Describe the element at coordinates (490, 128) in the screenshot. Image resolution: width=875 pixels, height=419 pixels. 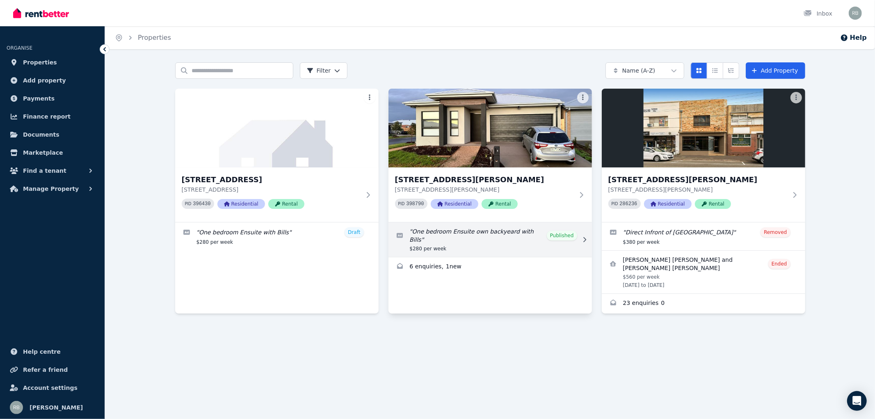
I see `img: 8 Rumford St, Thornhill Park` at that location.